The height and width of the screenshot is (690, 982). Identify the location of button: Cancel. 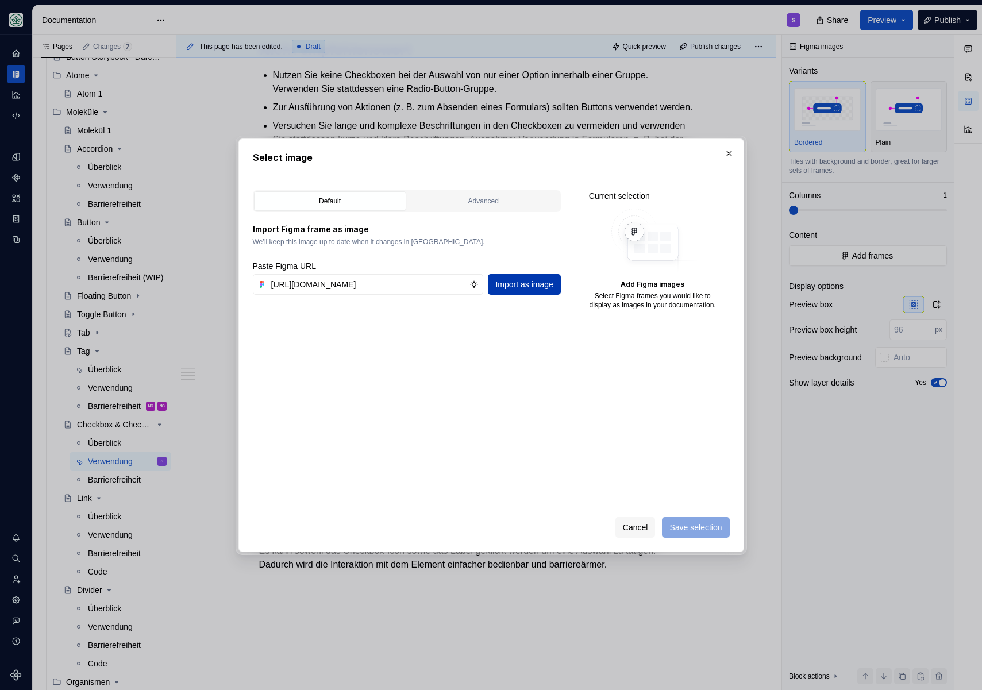
(635, 527).